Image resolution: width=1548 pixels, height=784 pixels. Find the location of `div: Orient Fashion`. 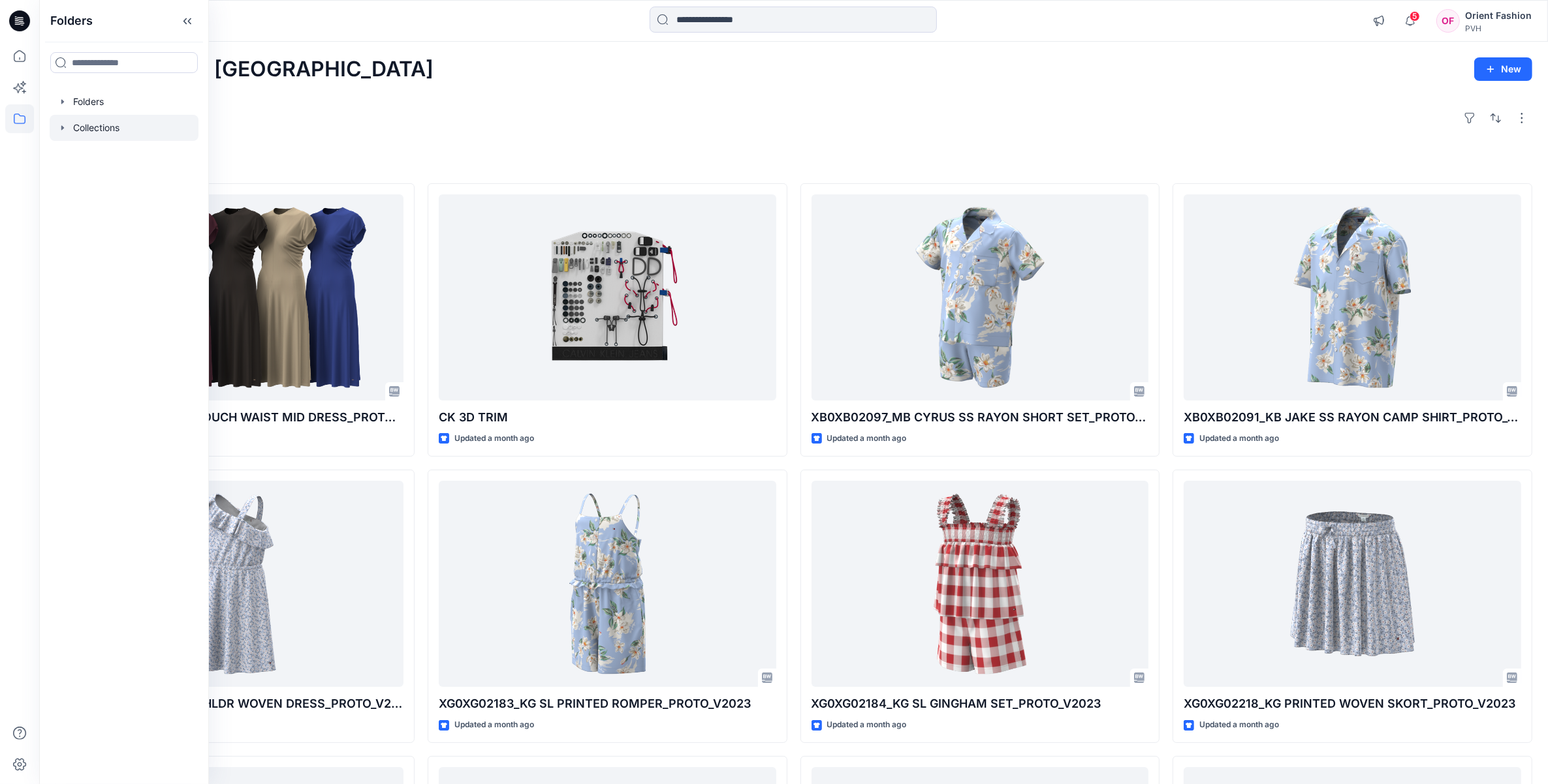

div: Orient Fashion is located at coordinates (1498, 16).